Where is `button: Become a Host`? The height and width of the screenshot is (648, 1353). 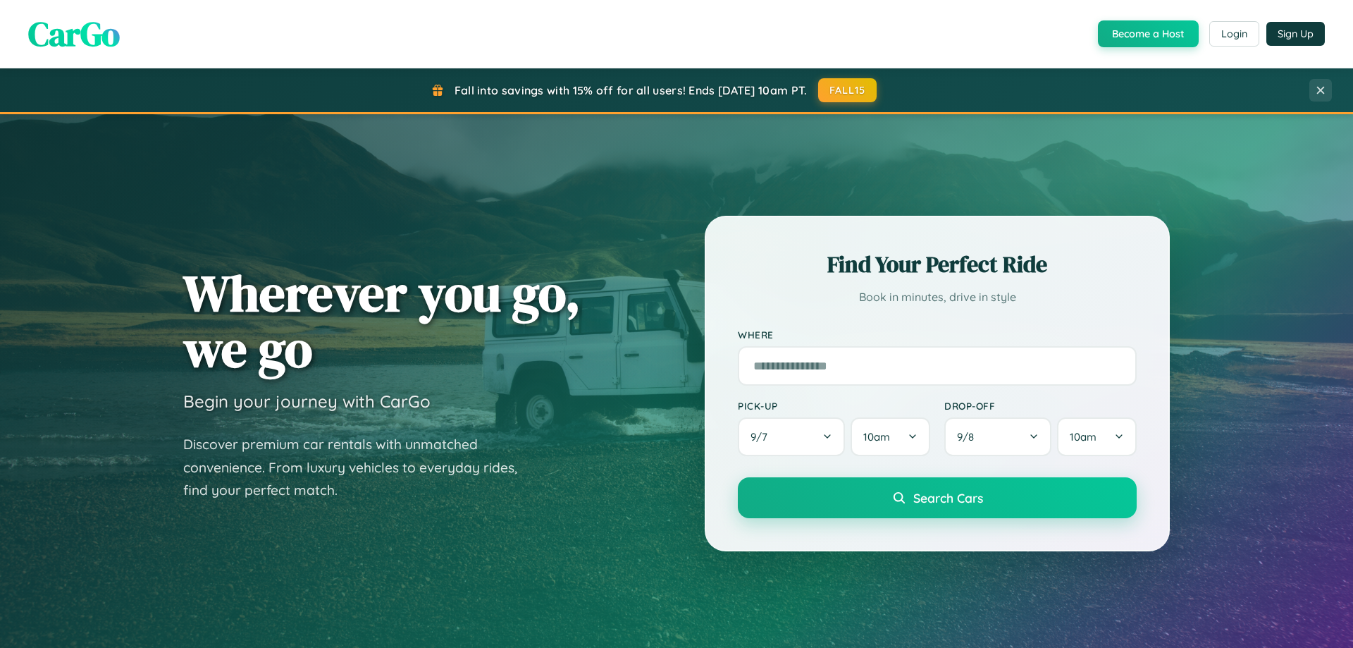
button: Become a Host is located at coordinates (1148, 34).